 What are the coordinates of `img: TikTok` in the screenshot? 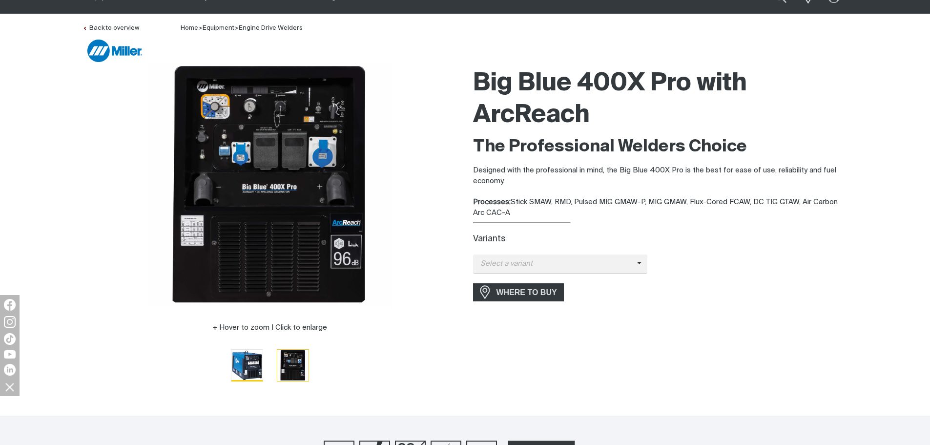 It's located at (10, 339).